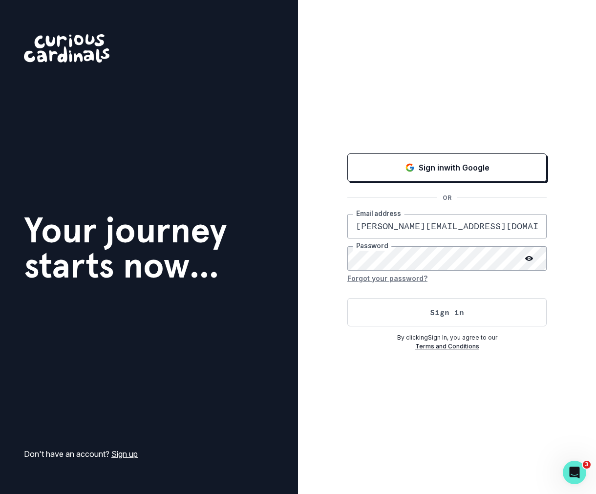 This screenshot has width=596, height=494. What do you see at coordinates (447, 346) in the screenshot?
I see `a: Terms and Conditions` at bounding box center [447, 346].